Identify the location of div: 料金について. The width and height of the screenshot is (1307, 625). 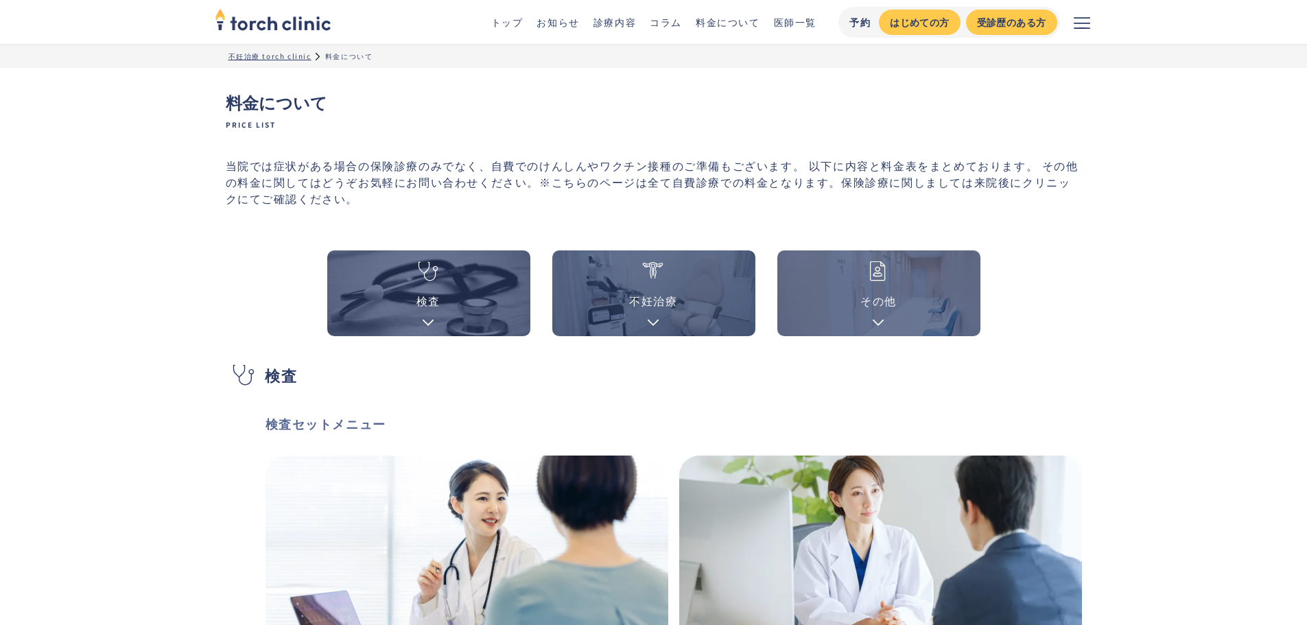
(349, 56).